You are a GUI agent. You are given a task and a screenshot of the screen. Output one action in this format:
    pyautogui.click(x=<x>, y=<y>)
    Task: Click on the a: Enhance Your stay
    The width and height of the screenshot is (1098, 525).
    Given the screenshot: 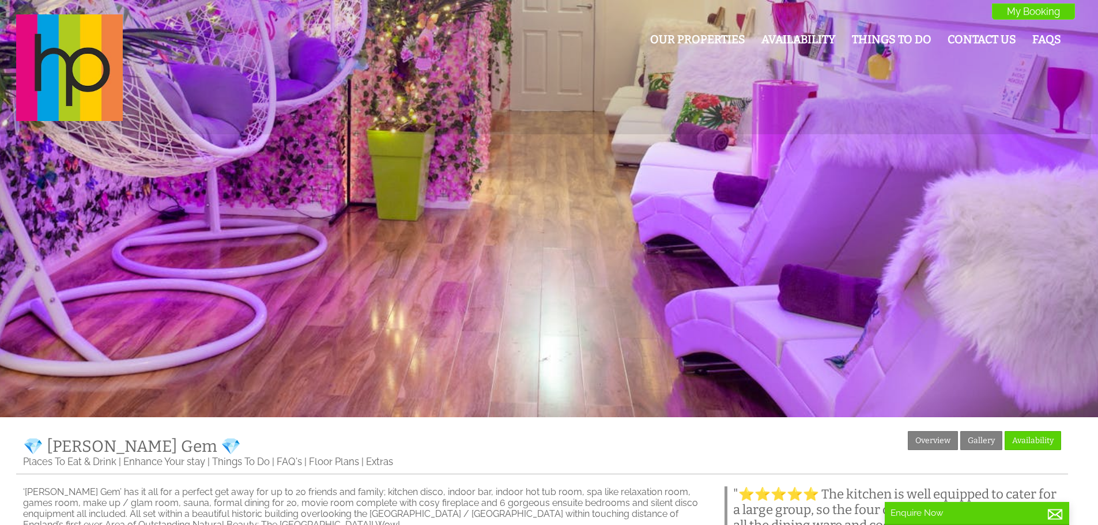 What is the action you would take?
    pyautogui.click(x=164, y=462)
    